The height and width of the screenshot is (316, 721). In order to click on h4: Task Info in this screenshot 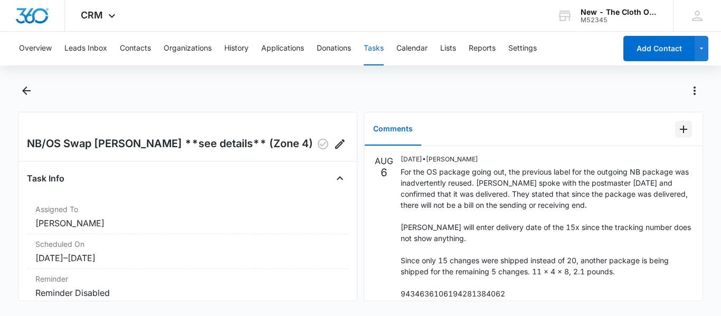, I will do `click(45, 178)`.